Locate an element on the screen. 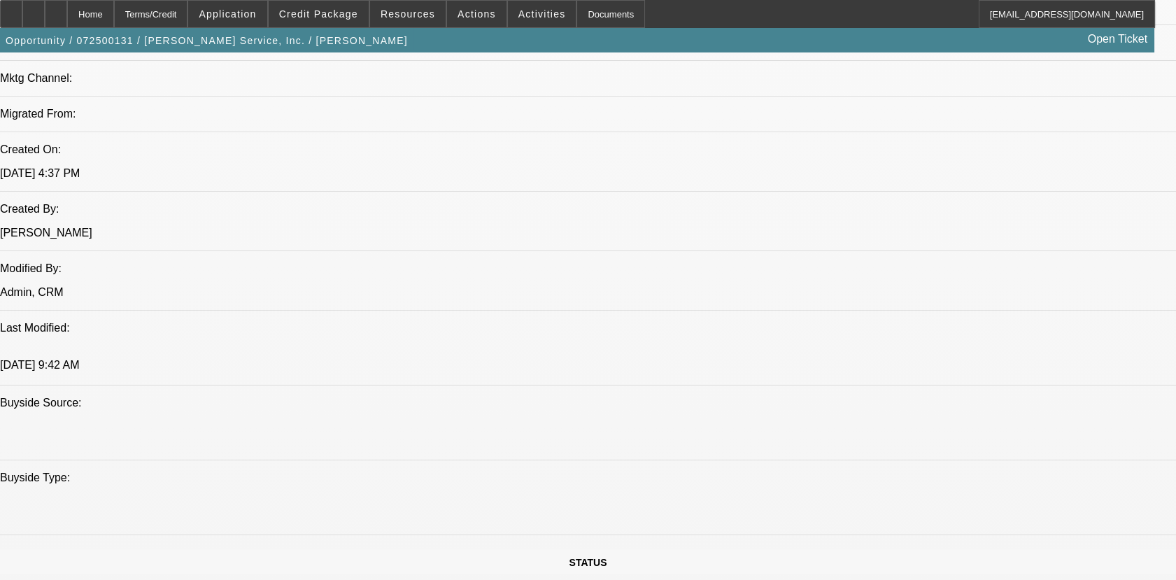  span: Application is located at coordinates (227, 14).